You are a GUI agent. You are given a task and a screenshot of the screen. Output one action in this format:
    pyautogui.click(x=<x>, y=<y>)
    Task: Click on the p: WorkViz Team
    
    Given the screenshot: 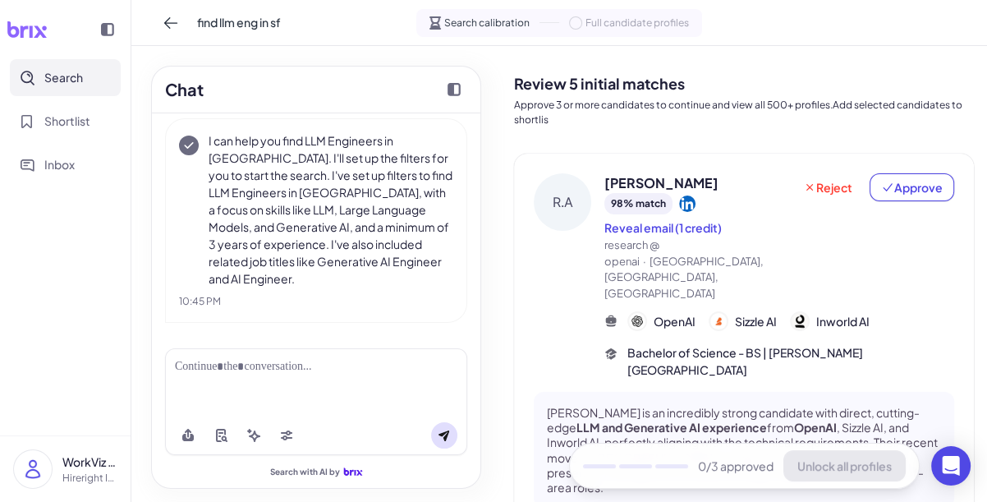 What is the action you would take?
    pyautogui.click(x=90, y=461)
    